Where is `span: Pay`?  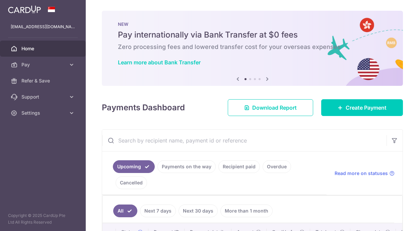 span: Pay is located at coordinates (44, 65).